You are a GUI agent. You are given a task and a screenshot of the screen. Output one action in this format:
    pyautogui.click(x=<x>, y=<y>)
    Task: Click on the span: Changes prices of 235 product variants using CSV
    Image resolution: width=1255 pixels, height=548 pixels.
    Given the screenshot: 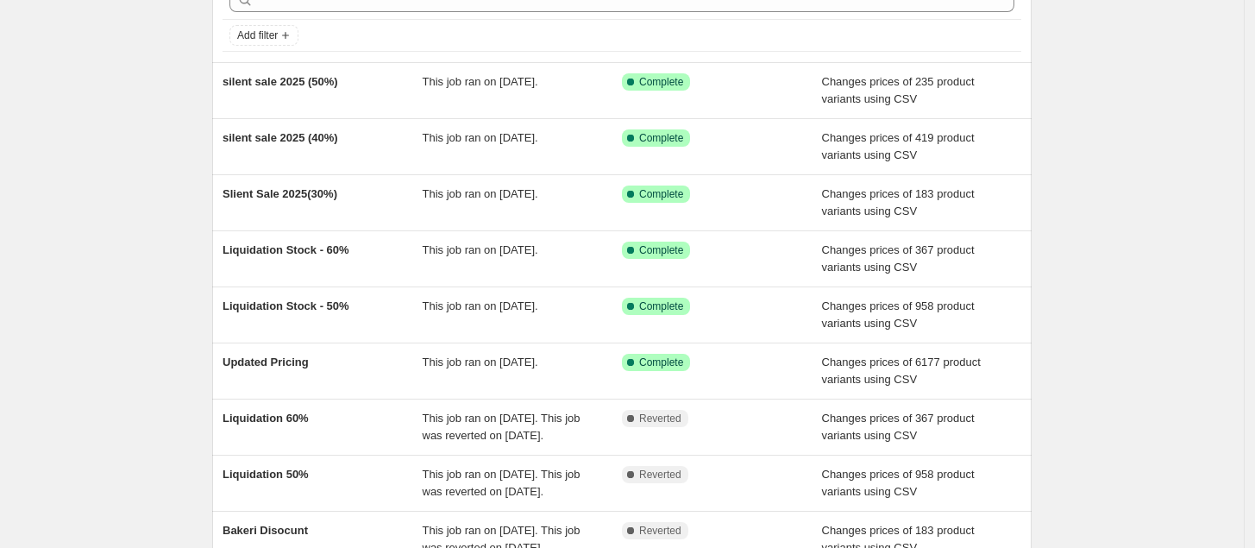 What is the action you would take?
    pyautogui.click(x=898, y=90)
    